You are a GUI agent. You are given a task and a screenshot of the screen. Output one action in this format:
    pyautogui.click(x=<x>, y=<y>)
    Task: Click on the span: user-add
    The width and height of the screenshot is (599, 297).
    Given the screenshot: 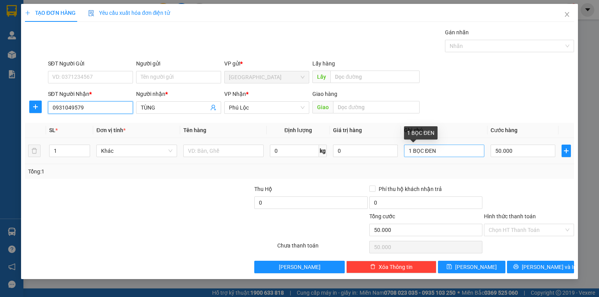 What is the action you would take?
    pyautogui.click(x=213, y=108)
    